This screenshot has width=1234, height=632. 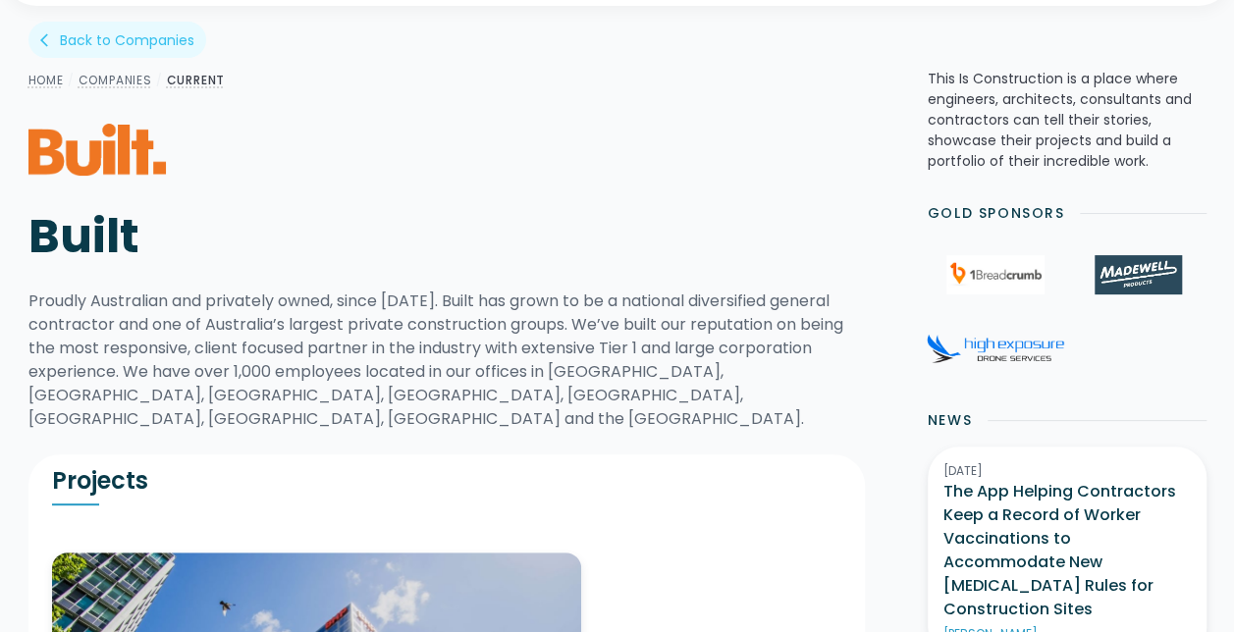 I want to click on a: arrow_back_iosBack to Companies, so click(x=117, y=39).